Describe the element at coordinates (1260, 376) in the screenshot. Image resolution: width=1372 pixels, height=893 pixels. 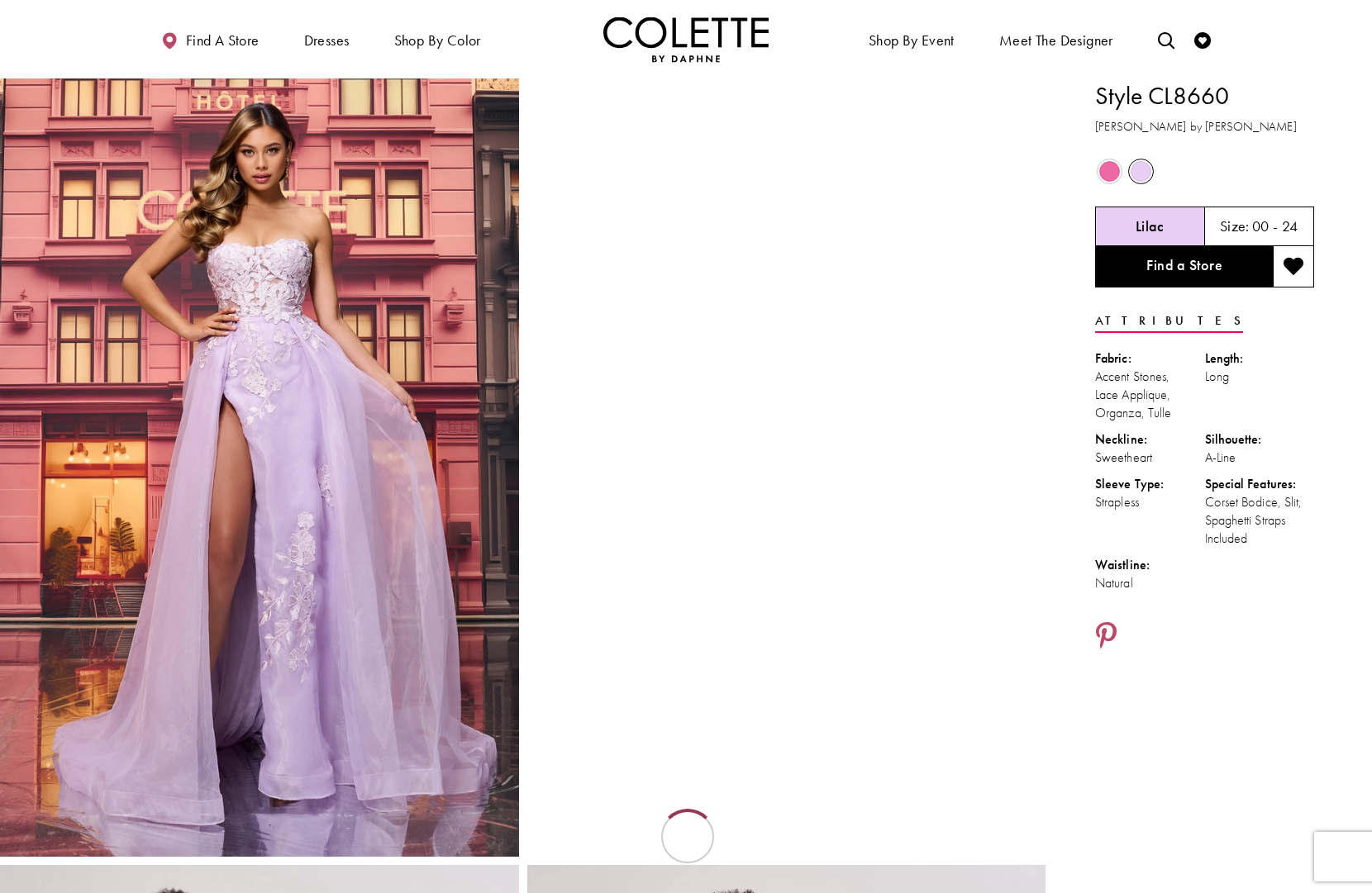
I see `div: Long` at that location.